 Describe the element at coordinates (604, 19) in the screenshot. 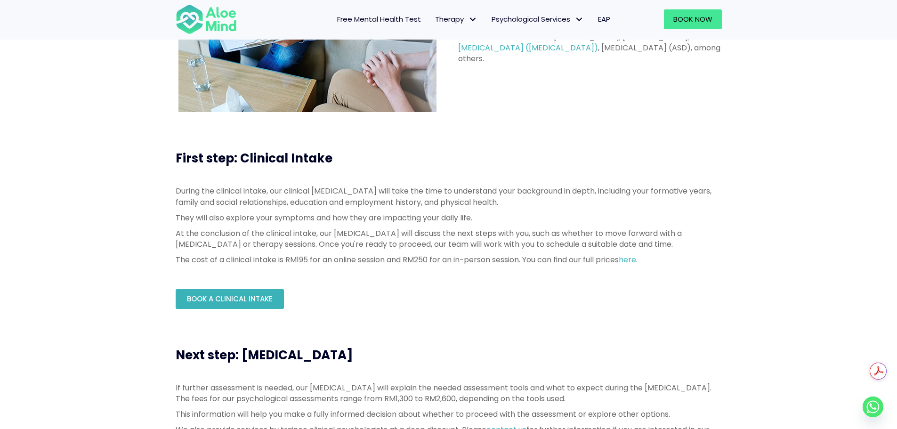

I see `a: EAP` at that location.